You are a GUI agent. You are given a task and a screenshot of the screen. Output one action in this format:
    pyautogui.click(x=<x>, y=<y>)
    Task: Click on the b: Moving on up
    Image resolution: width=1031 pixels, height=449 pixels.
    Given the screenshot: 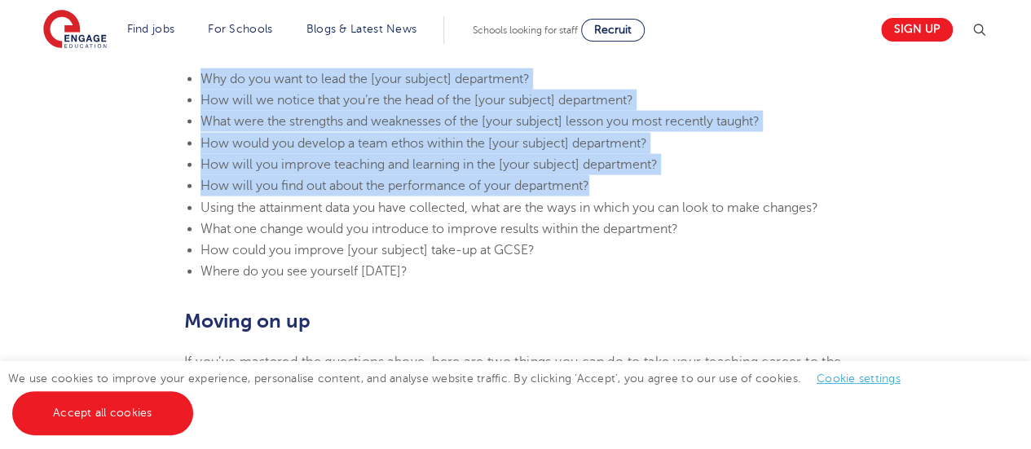 What is the action you would take?
    pyautogui.click(x=247, y=321)
    